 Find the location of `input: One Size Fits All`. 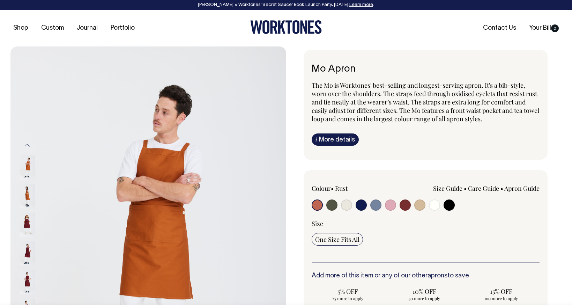

input: One Size Fits All is located at coordinates (337, 239).